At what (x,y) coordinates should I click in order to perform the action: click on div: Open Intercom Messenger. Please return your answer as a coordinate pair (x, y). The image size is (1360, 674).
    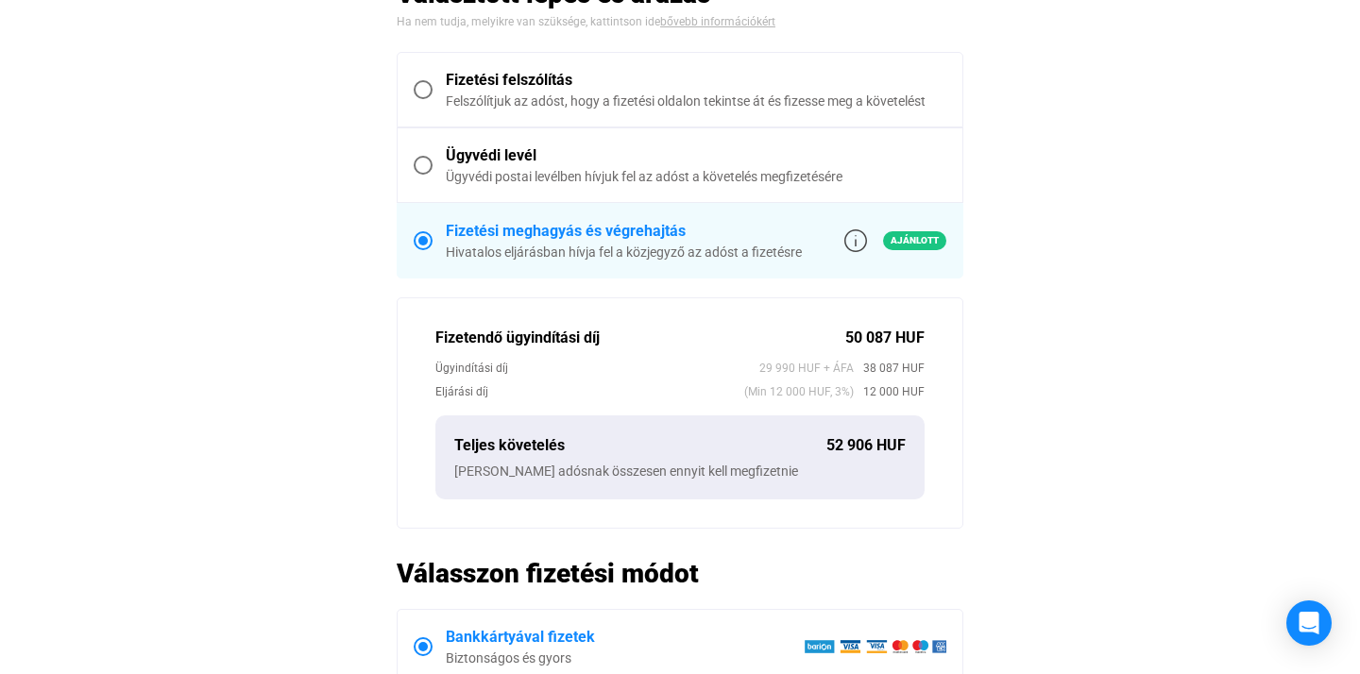
    Looking at the image, I should click on (1309, 623).